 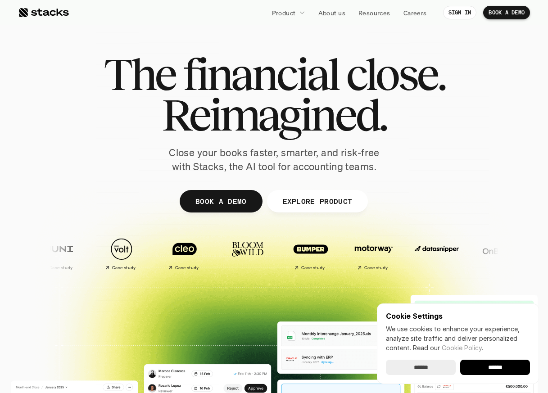 What do you see at coordinates (416, 13) in the screenshot?
I see `p: Careers` at bounding box center [416, 13].